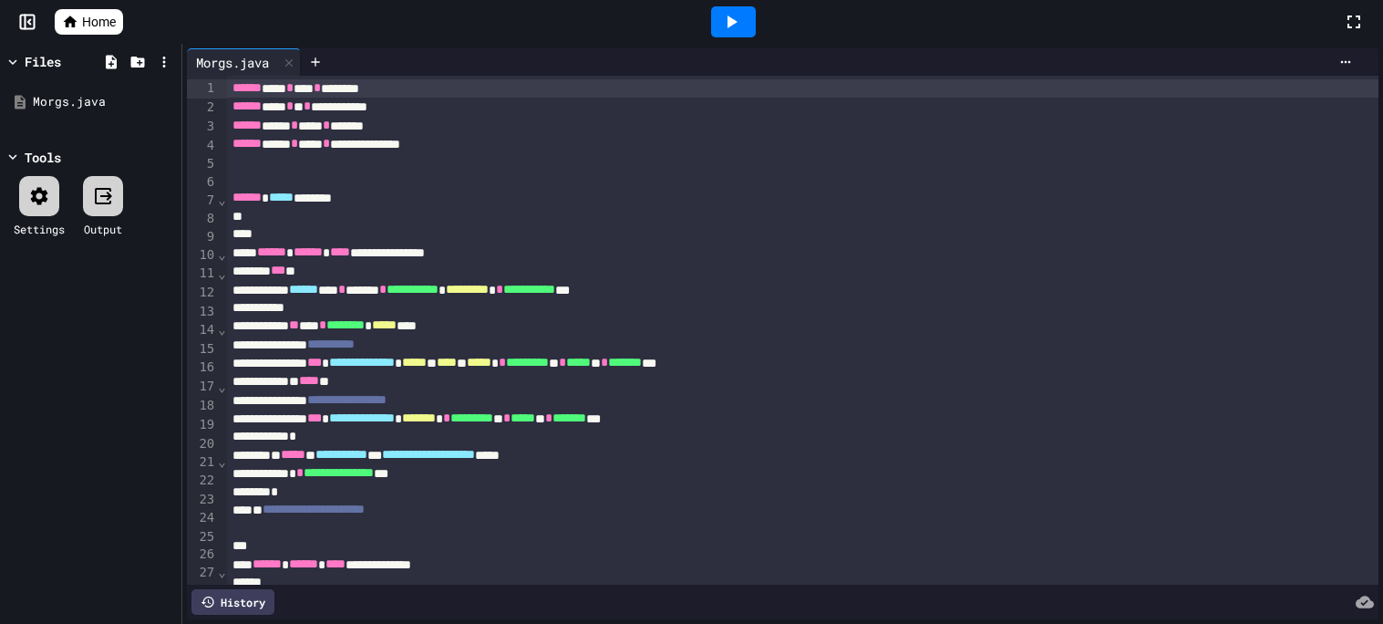 The image size is (1383, 624). I want to click on div: 4, so click(201, 146).